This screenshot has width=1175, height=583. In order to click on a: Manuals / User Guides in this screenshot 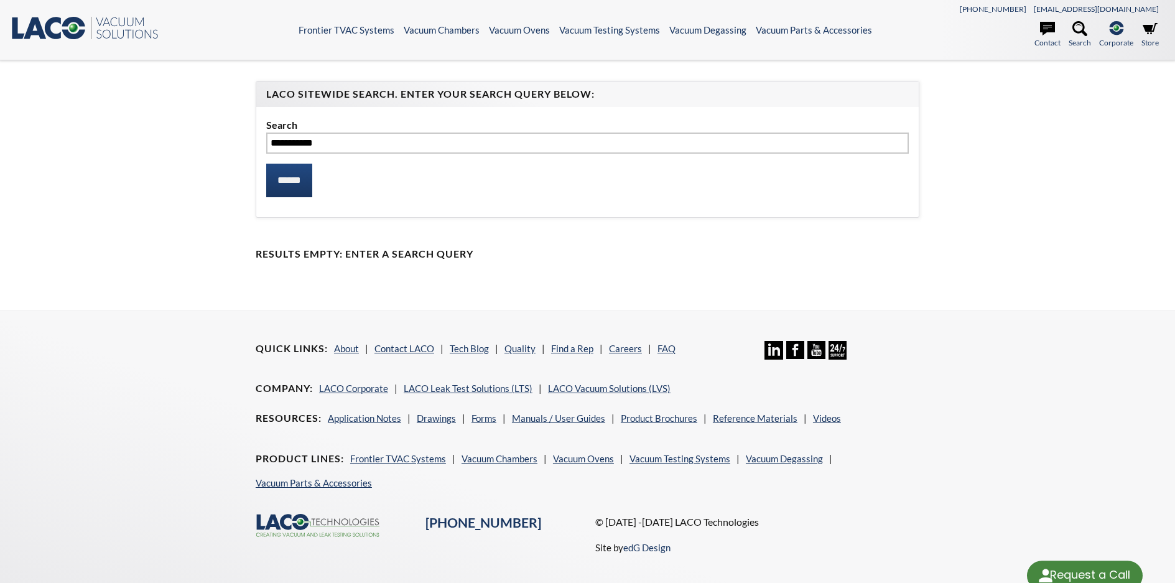, I will do `click(559, 418)`.